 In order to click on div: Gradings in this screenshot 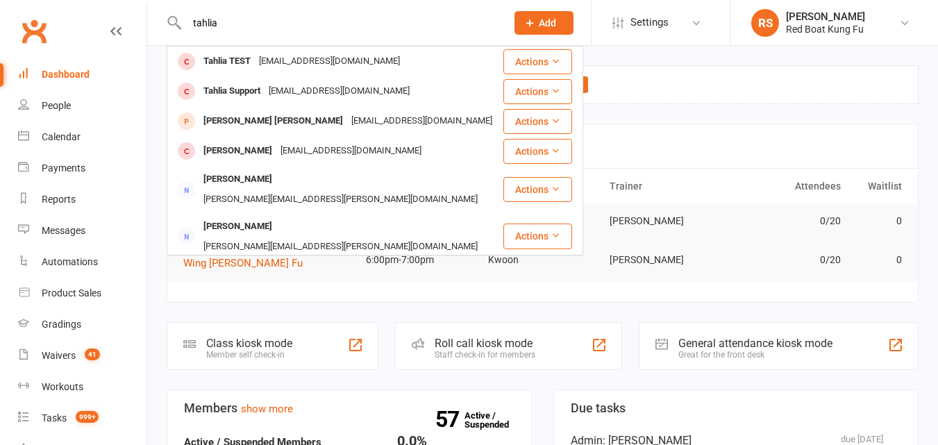, I will do `click(61, 324)`.